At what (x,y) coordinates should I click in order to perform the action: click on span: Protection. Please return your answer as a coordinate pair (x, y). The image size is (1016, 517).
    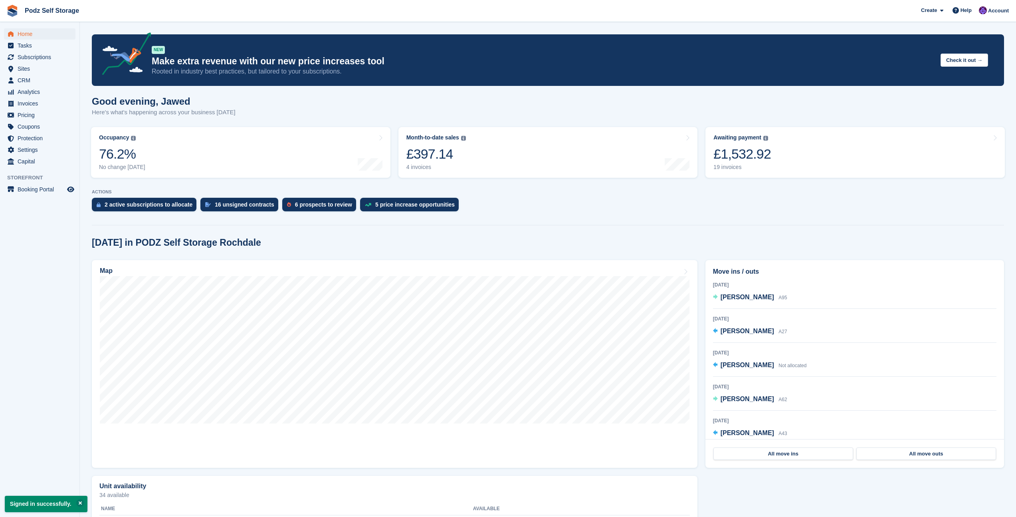
    Looking at the image, I should click on (42, 138).